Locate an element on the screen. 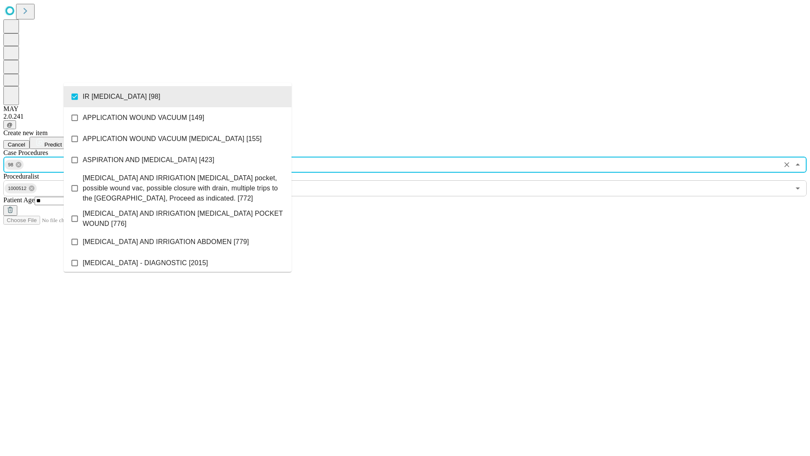 The image size is (810, 456). div: 98 is located at coordinates (14, 165).